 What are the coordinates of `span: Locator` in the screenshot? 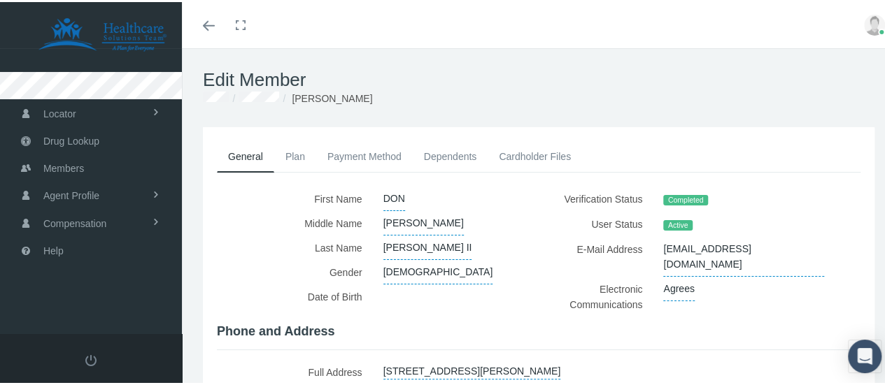 It's located at (59, 112).